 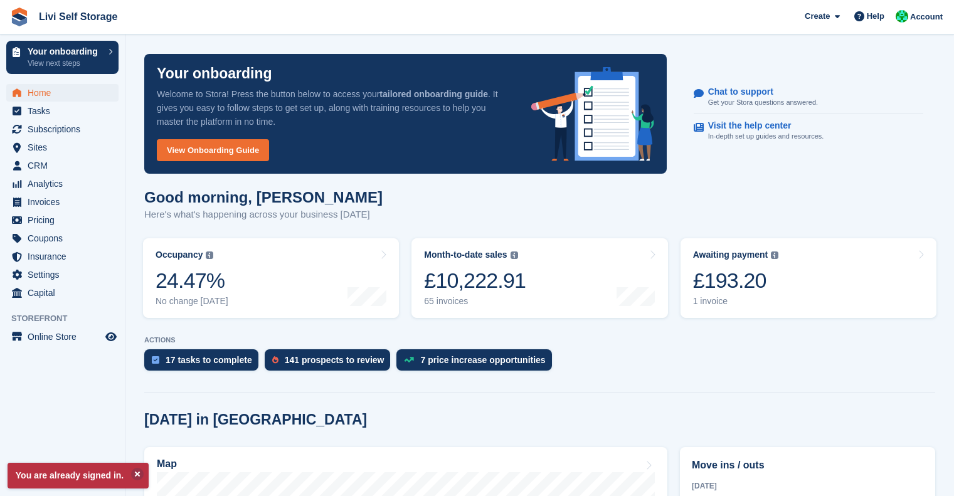 I want to click on a: Awaiting payment £193.20 1 invoice, so click(x=809, y=278).